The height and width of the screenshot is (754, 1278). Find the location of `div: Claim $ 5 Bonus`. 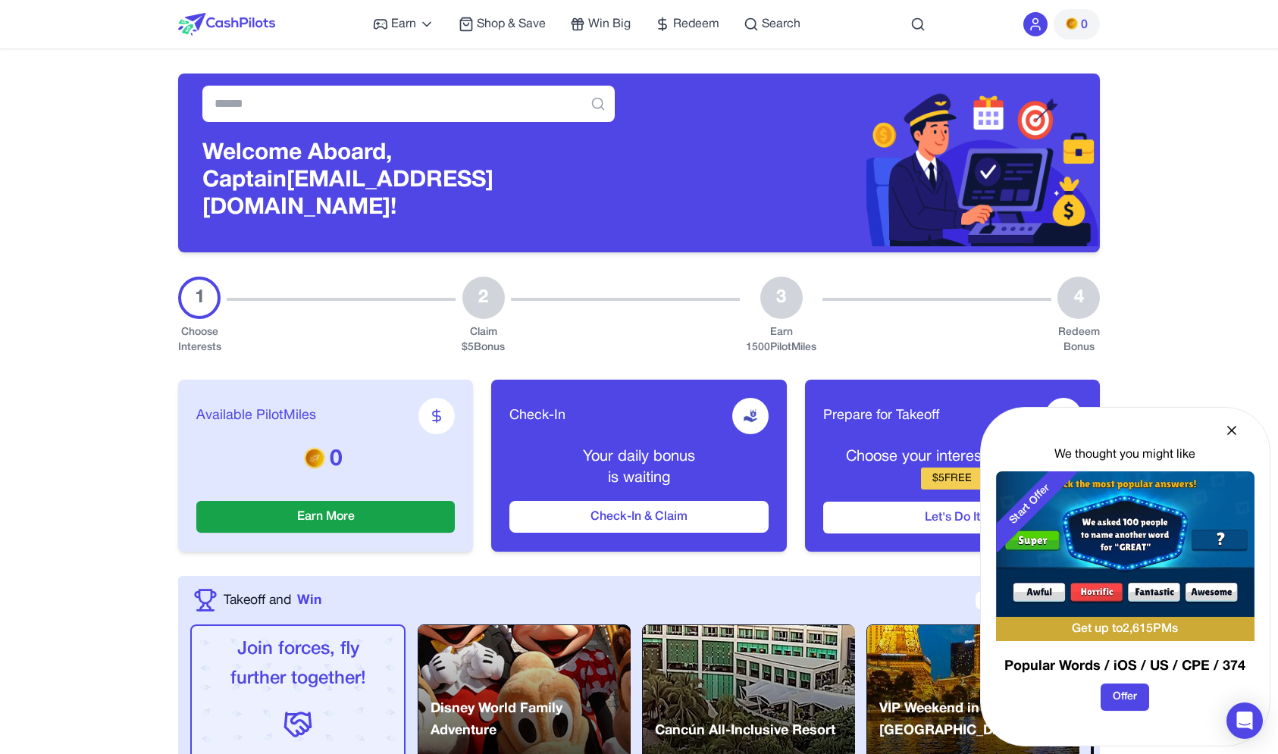

div: Claim $ 5 Bonus is located at coordinates (483, 340).